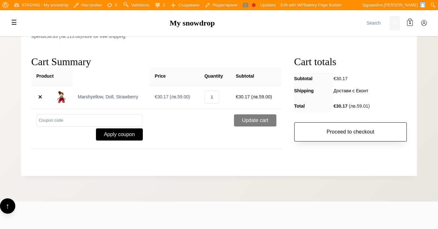  Describe the element at coordinates (314, 106) in the screenshot. I see `th: Total` at that location.